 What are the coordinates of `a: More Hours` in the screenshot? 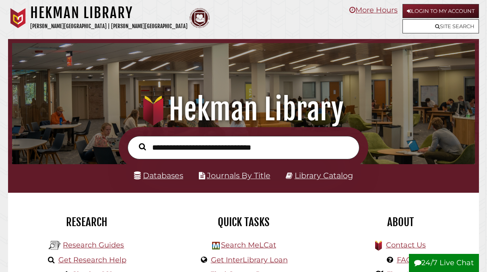 It's located at (373, 10).